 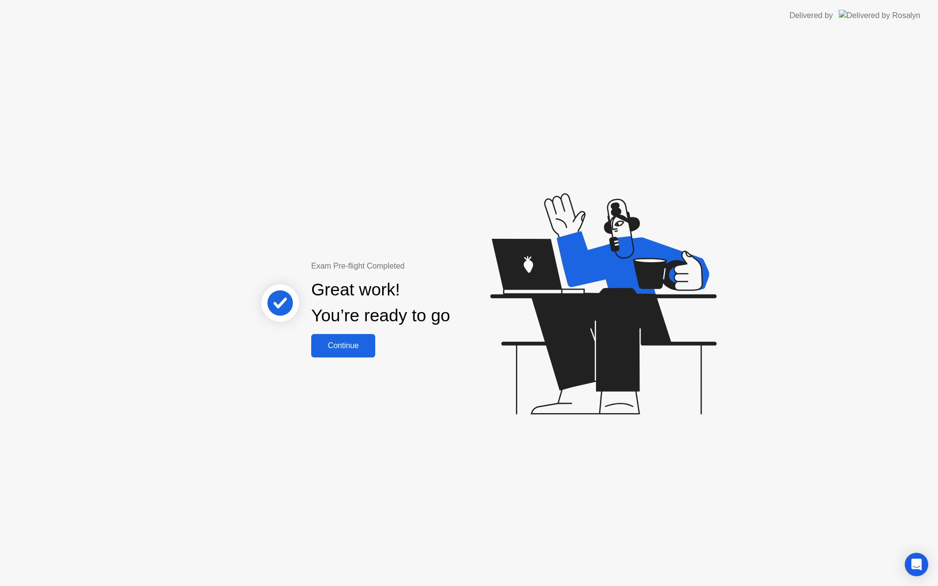 I want to click on div: Delivered by, so click(x=811, y=16).